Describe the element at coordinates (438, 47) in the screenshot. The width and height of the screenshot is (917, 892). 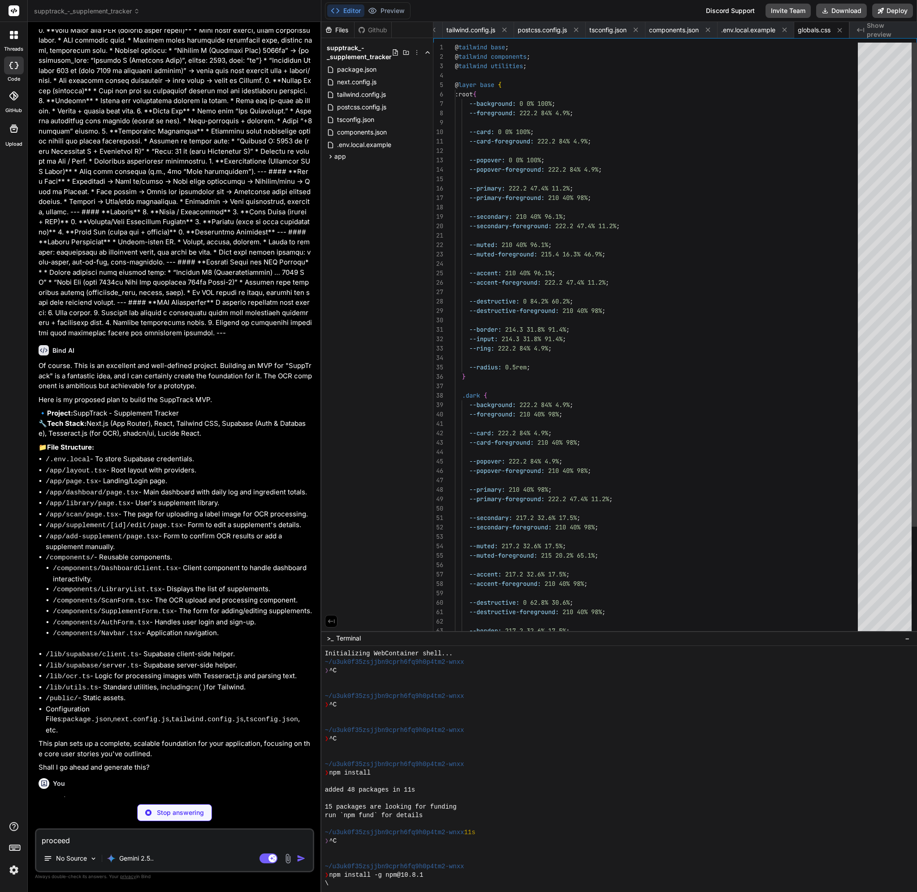
I see `div: 1` at that location.